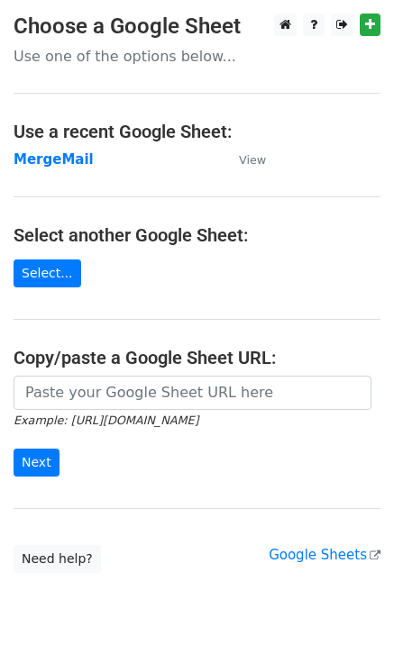 Image resolution: width=394 pixels, height=645 pixels. What do you see at coordinates (196, 131) in the screenshot?
I see `h4: Use a recent Google Sheet:` at bounding box center [196, 131].